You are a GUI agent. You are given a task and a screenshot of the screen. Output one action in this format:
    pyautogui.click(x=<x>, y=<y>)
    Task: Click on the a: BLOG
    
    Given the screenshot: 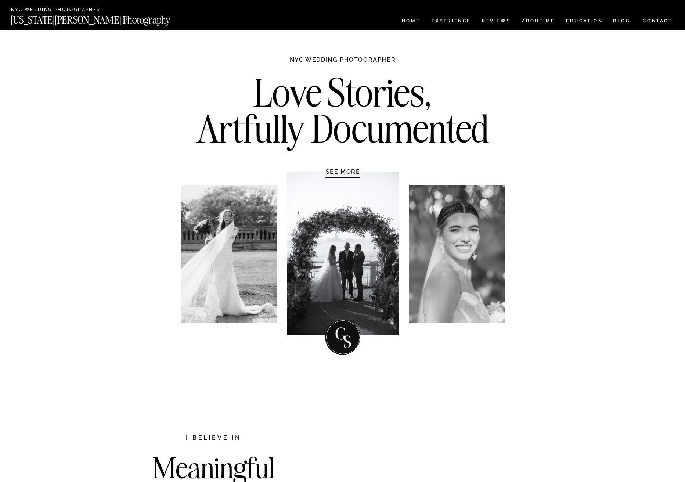 What is the action you would take?
    pyautogui.click(x=621, y=22)
    